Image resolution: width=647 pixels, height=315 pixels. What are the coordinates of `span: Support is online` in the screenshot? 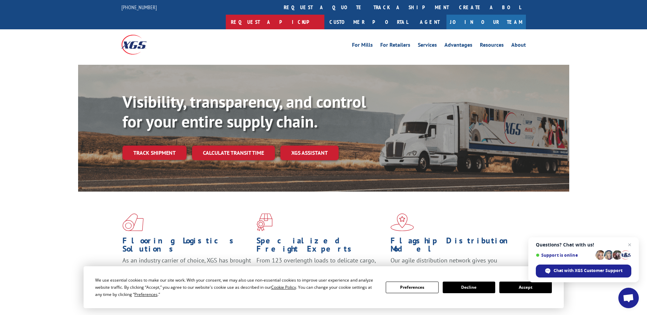 It's located at (564, 255).